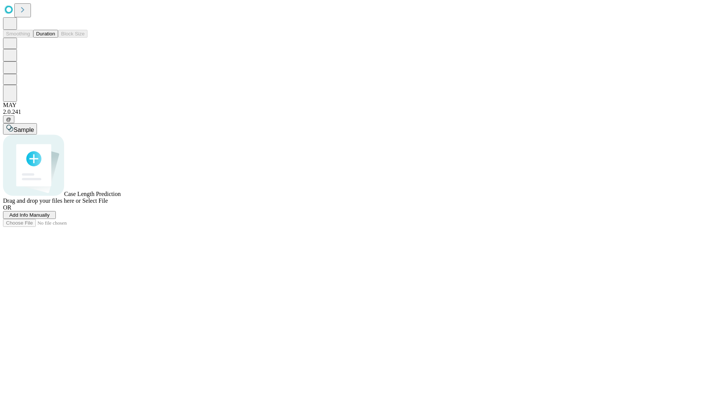  Describe the element at coordinates (95, 201) in the screenshot. I see `span: Select File` at that location.